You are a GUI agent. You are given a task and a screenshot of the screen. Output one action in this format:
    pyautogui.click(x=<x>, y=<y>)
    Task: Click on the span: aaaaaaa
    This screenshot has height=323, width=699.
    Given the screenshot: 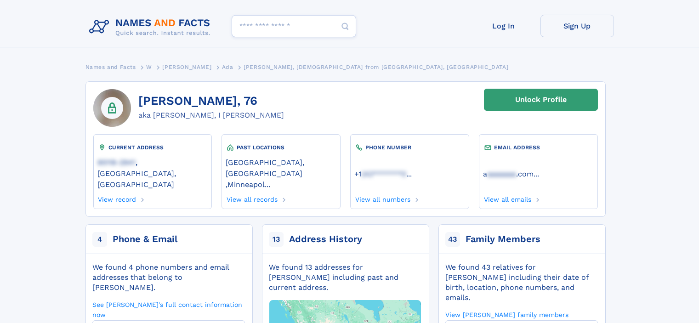 What is the action you would take?
    pyautogui.click(x=501, y=174)
    